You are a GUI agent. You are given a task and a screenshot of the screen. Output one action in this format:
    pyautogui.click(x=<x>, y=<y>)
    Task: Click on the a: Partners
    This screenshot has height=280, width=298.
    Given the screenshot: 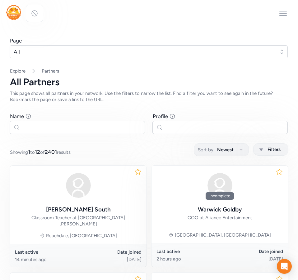 What is the action you would take?
    pyautogui.click(x=50, y=71)
    